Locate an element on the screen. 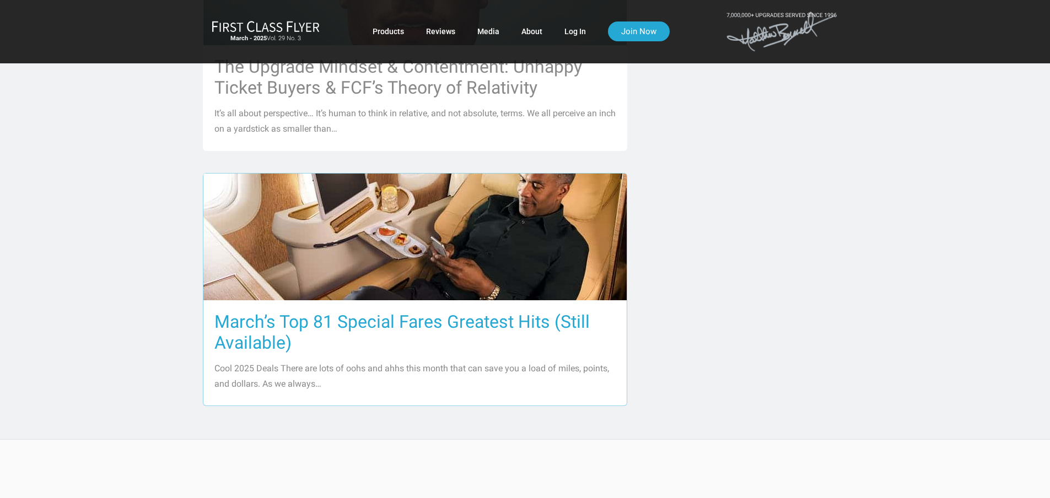  a: Join Now is located at coordinates (639, 31).